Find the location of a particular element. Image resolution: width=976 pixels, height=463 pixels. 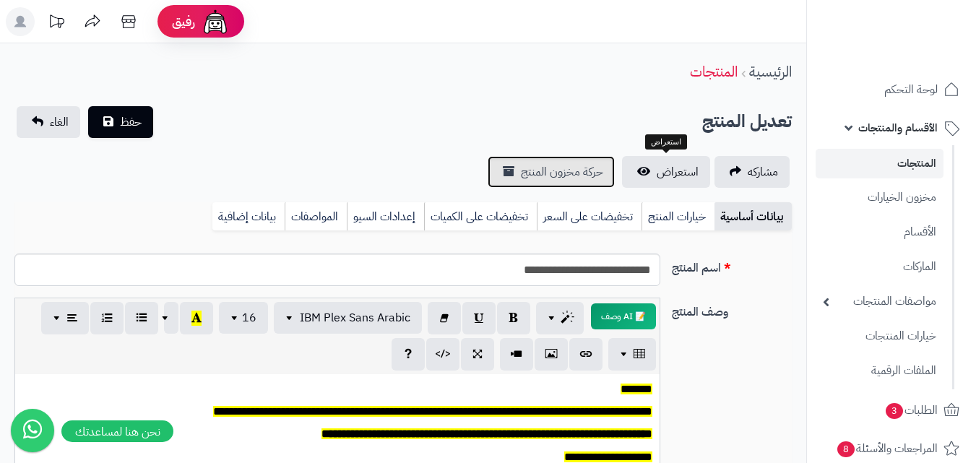

a: الطلبات3 is located at coordinates (891, 410).